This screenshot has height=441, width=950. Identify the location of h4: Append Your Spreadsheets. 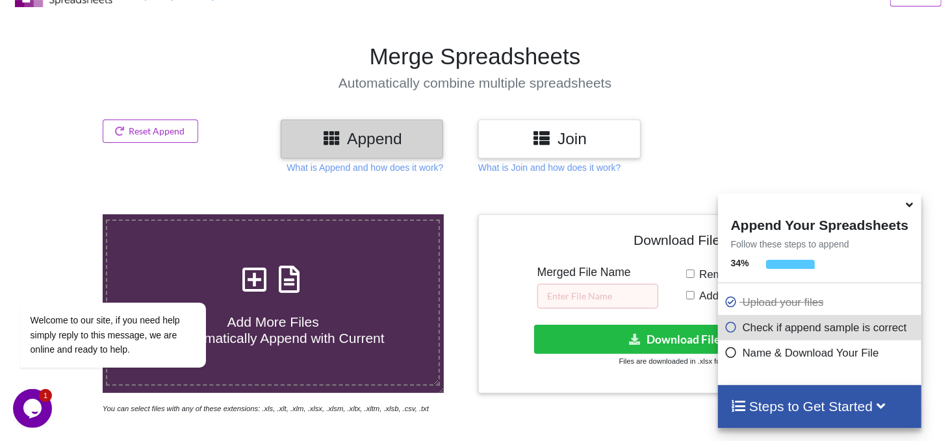
(820, 224).